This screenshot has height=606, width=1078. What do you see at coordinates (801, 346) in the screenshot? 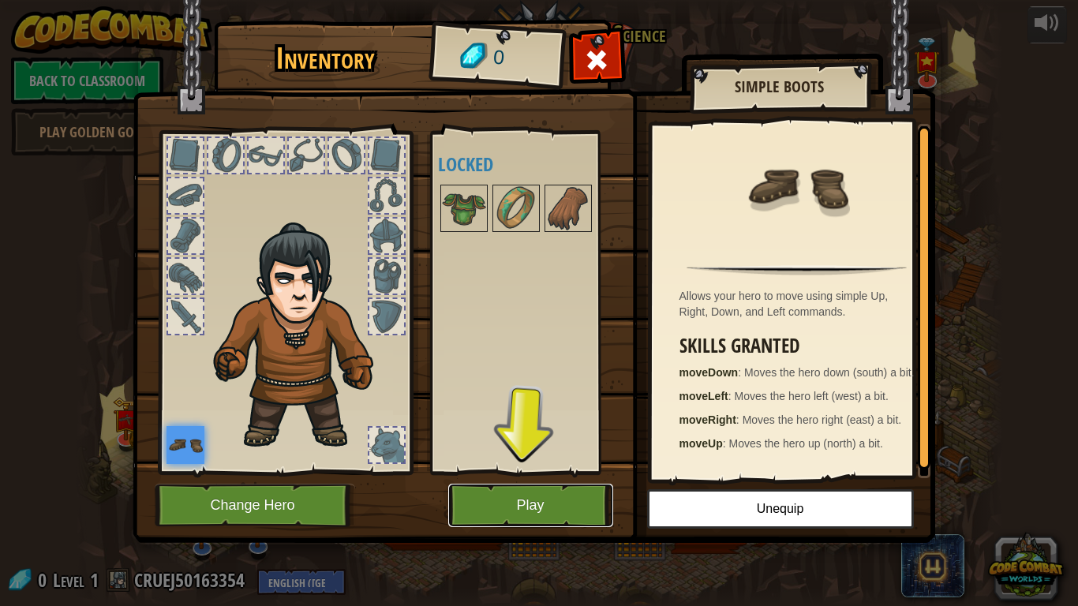
I see `h3: Skills Granted` at bounding box center [801, 346].